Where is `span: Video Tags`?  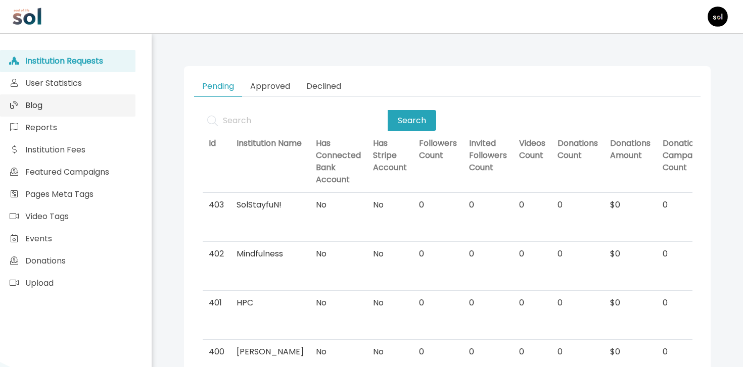
span: Video Tags is located at coordinates (47, 216).